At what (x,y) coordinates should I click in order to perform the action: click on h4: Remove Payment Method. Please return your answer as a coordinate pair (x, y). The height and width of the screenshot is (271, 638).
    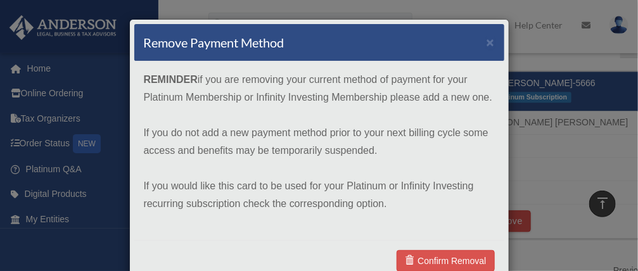
    Looking at the image, I should click on (214, 42).